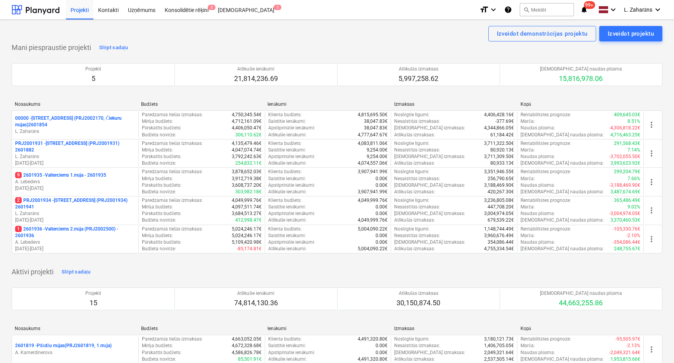  What do you see at coordinates (542, 34) in the screenshot?
I see `div: Izveidot demonstrācijas projektu` at bounding box center [542, 34].